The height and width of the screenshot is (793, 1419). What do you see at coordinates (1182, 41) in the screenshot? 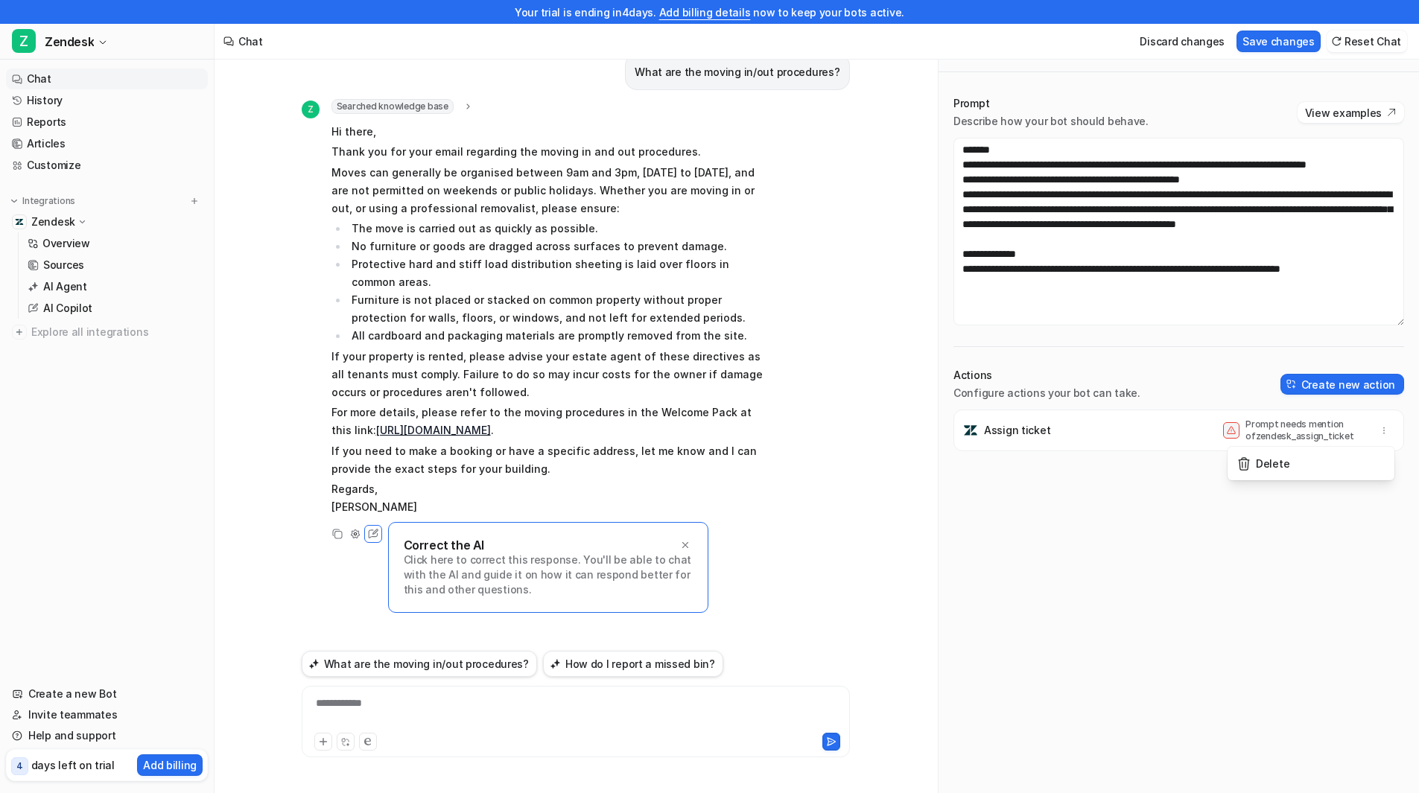
I see `button: Discard changes` at bounding box center [1182, 41].